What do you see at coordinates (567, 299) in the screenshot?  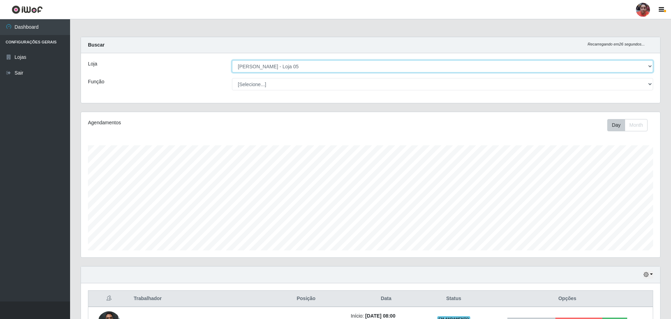 I see `th: Opções` at bounding box center [567, 299].